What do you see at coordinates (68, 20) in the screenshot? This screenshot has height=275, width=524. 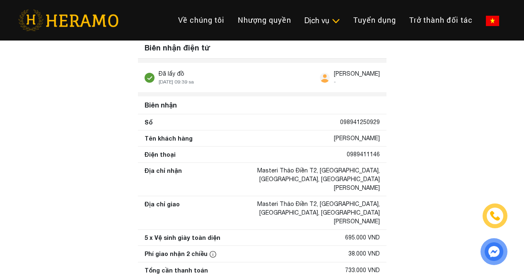 I see `img: heramo-logo.png` at bounding box center [68, 20].